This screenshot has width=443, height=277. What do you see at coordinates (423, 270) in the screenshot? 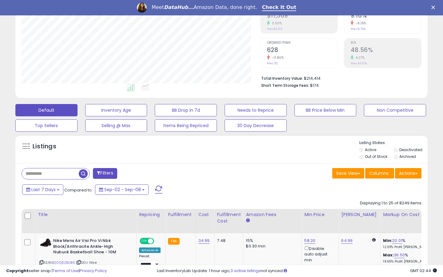
I see `span: 2025-09-16 02:44 GMT` at bounding box center [423, 270].